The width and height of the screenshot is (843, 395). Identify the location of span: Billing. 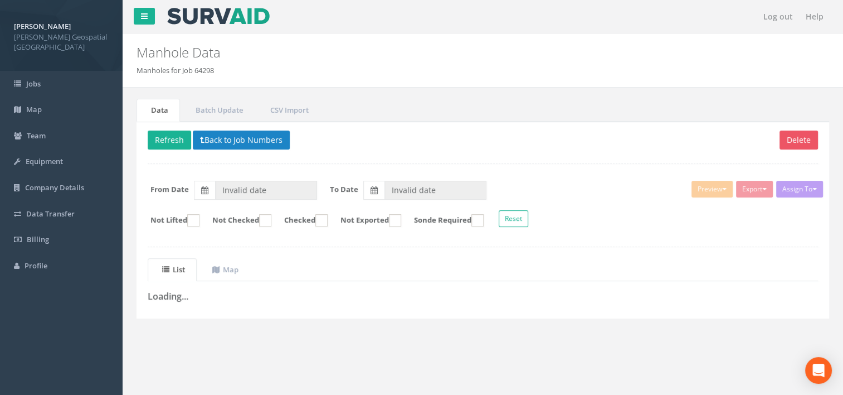
(38, 239).